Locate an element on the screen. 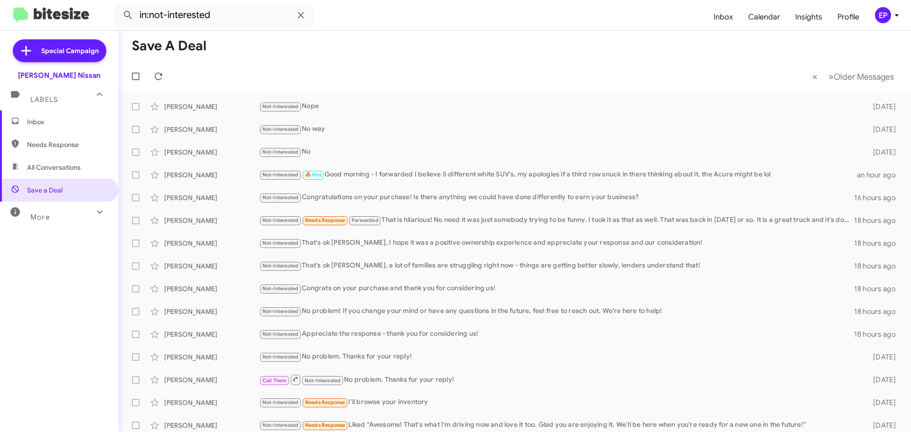  div: Good morning - I forwarded I believe 5 different white SUV's, my apologies if a third row snuck i... is located at coordinates (558, 175).